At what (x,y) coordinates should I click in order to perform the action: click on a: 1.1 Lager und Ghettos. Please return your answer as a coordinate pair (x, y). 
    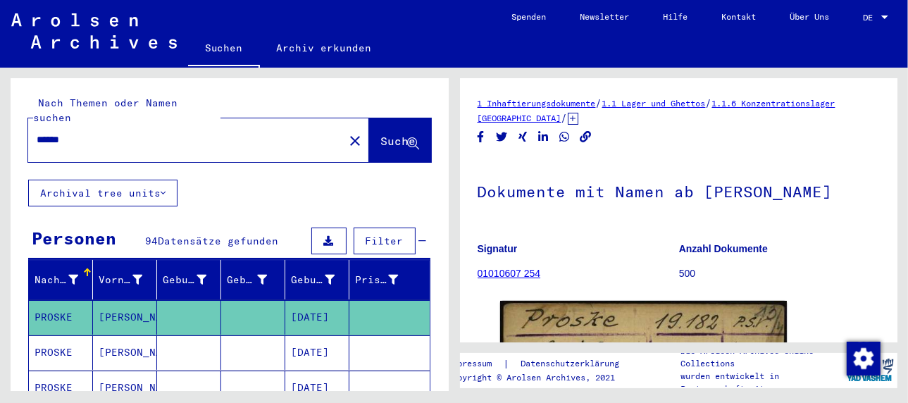
    Looking at the image, I should click on (653, 103).